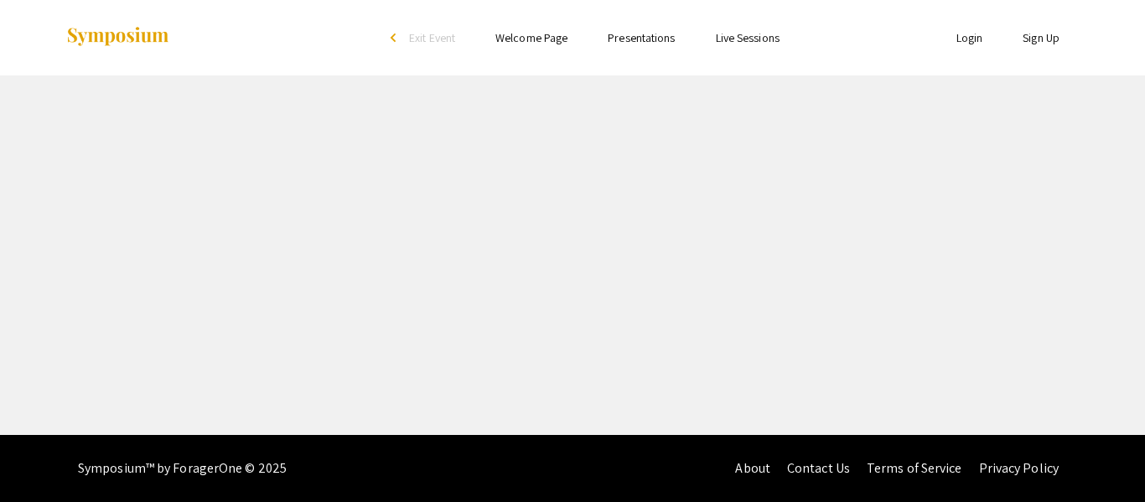 Image resolution: width=1145 pixels, height=502 pixels. Describe the element at coordinates (396, 38) in the screenshot. I see `div: arrow_back_ios` at that location.